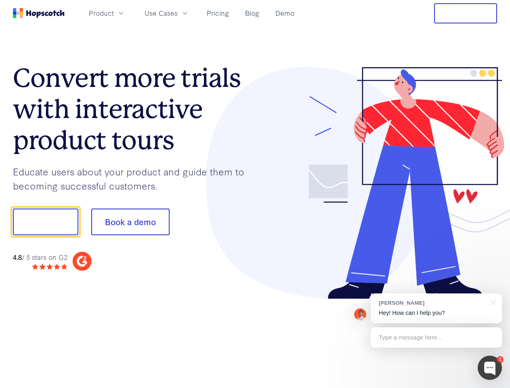 This screenshot has width=510, height=388. What do you see at coordinates (360, 314) in the screenshot?
I see `img: Mark Spera` at bounding box center [360, 314].